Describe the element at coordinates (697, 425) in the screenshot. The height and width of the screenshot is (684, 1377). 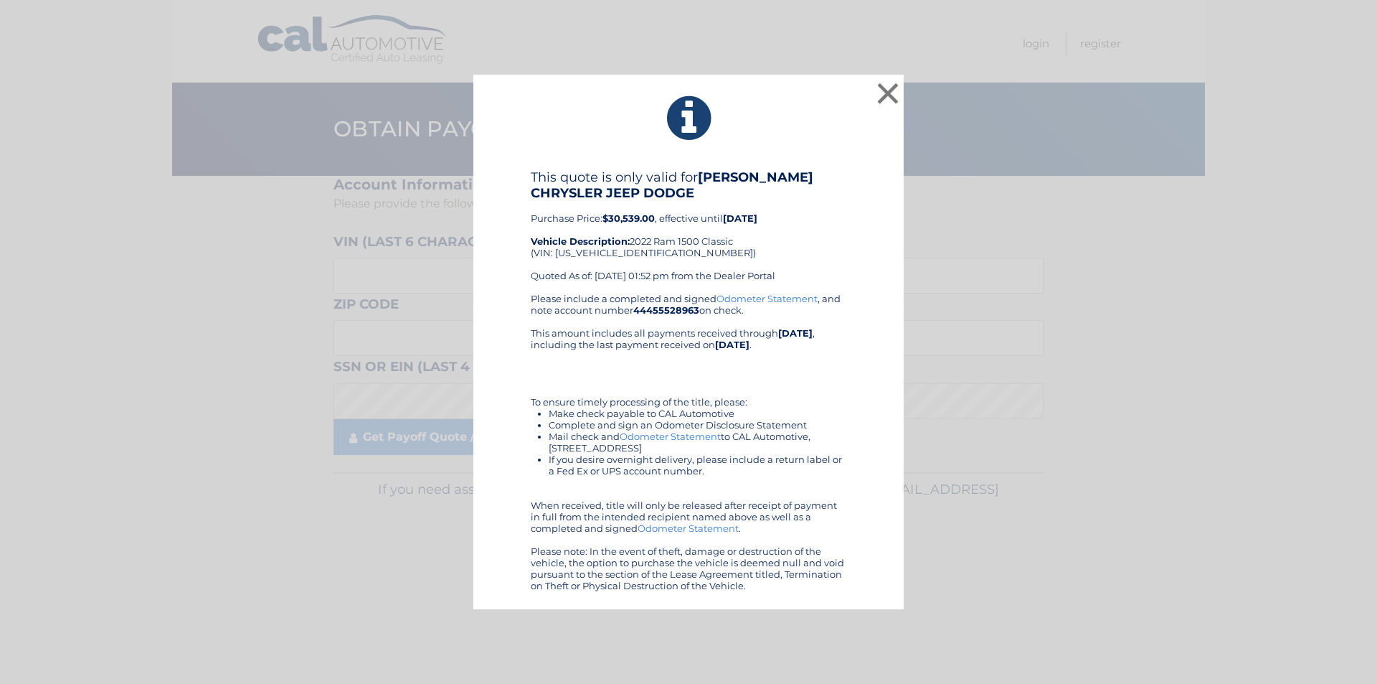
I see `li: Complete and sign an Odometer Disclosure Statement` at that location.